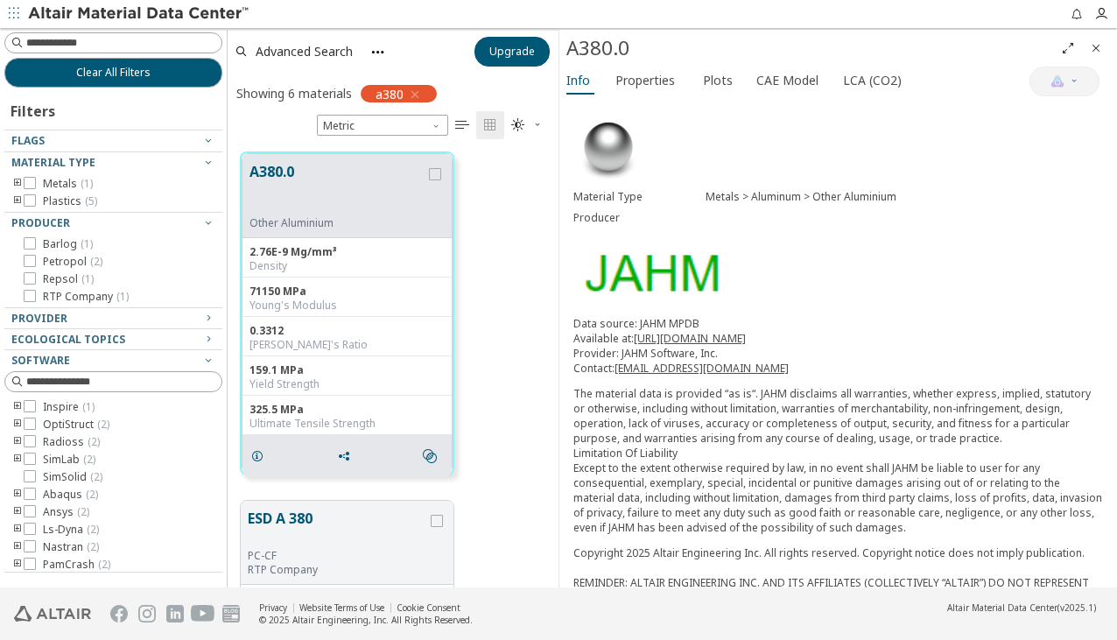 The image size is (1117, 640). What do you see at coordinates (53, 614) in the screenshot?
I see `img: Altair Engineering` at bounding box center [53, 614].